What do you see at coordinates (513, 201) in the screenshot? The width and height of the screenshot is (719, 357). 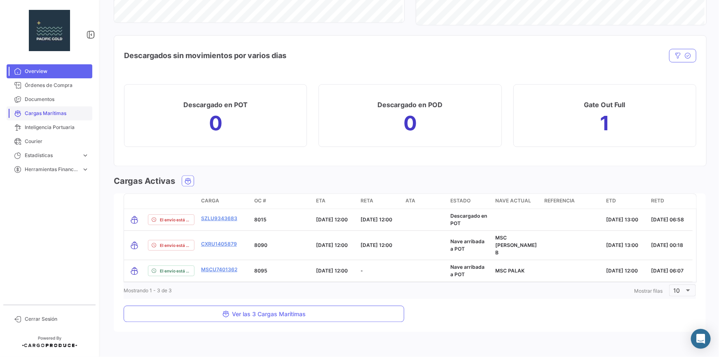 I see `span: Nave actual` at bounding box center [513, 201].